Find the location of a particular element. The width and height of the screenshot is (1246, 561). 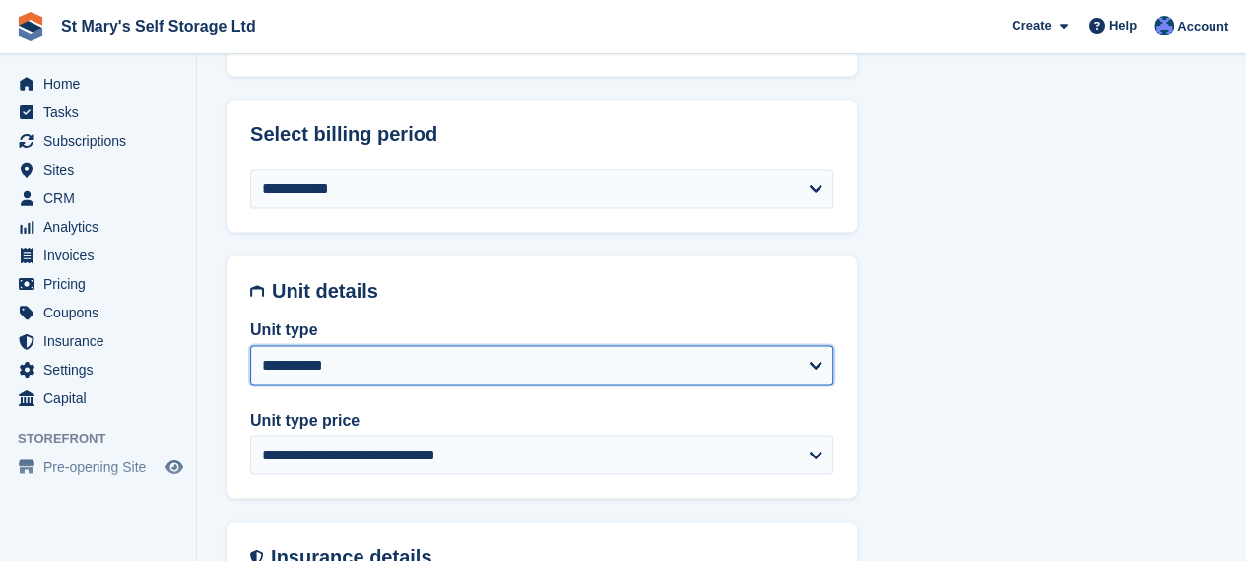

span: Pre-opening Site is located at coordinates (102, 467).